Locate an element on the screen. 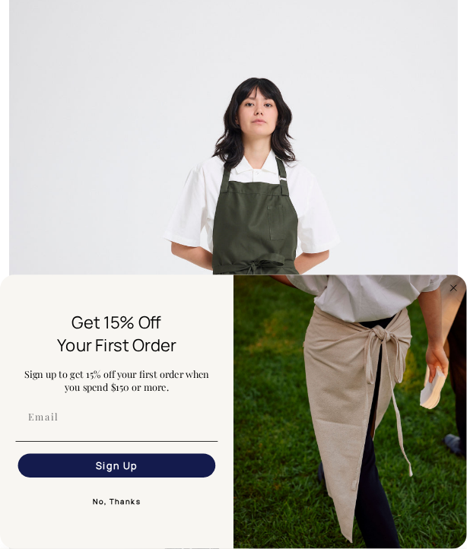 This screenshot has width=467, height=549. button: Close dialog is located at coordinates (453, 287).